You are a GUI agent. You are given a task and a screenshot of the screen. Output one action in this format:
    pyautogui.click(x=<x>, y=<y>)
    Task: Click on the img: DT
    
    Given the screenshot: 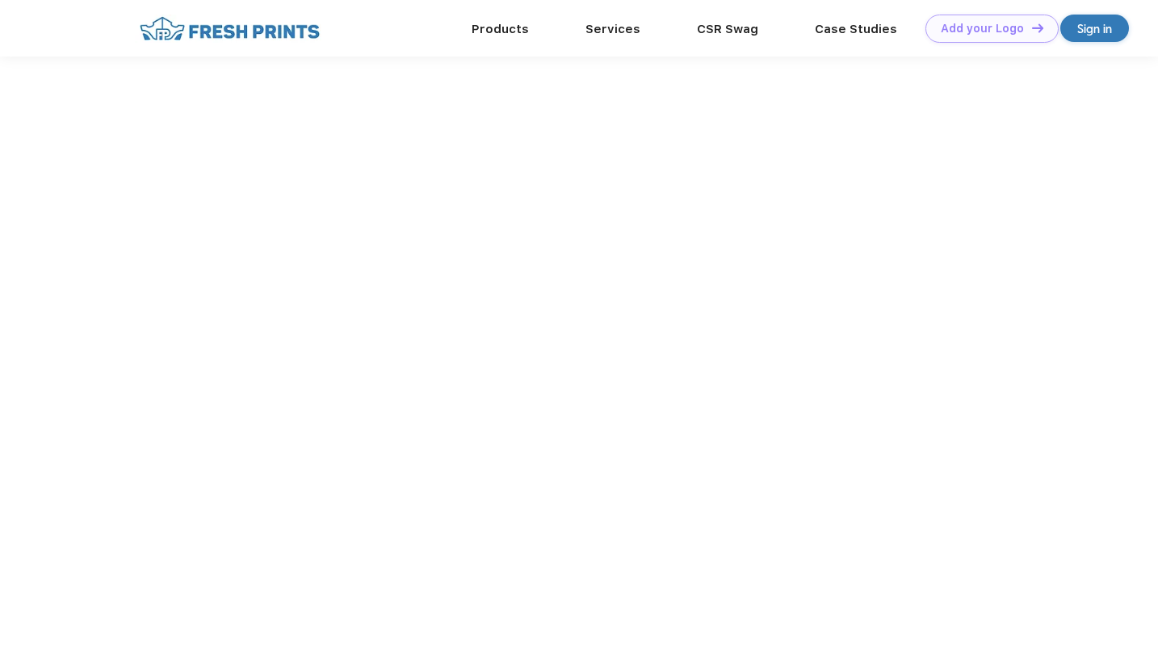 What is the action you would take?
    pyautogui.click(x=1037, y=27)
    